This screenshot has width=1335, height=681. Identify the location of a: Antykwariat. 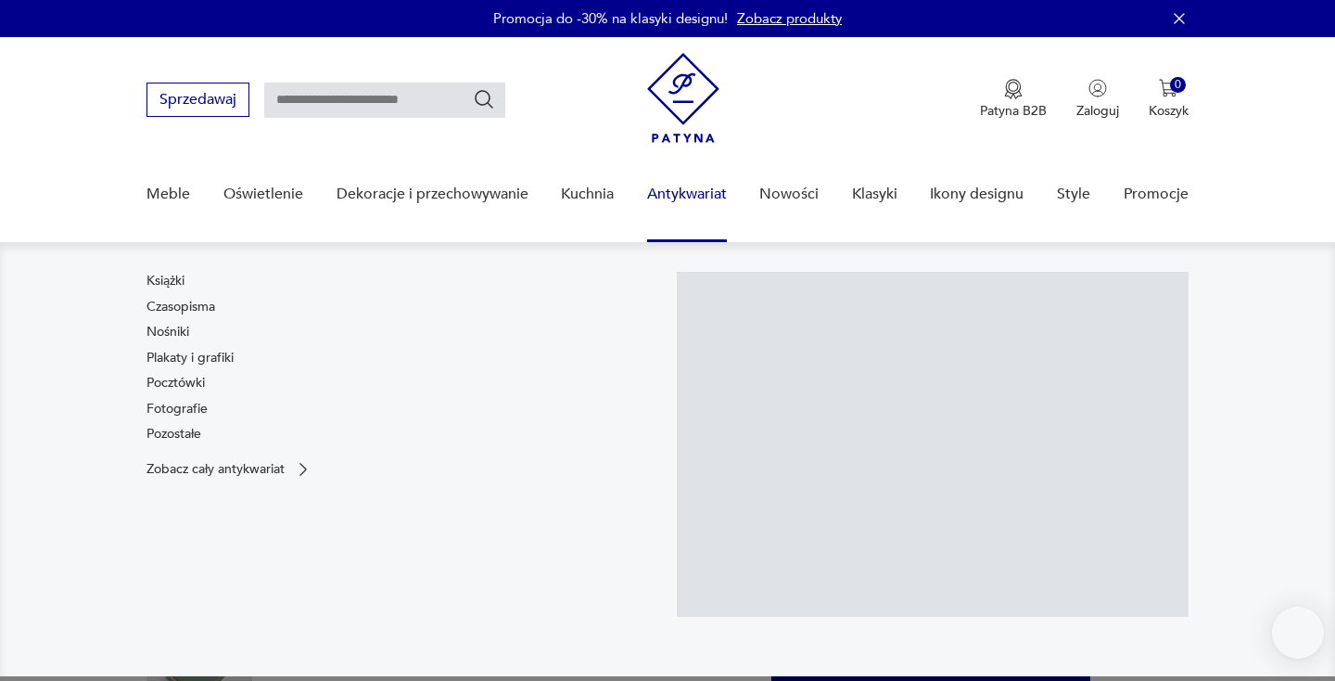
(687, 194).